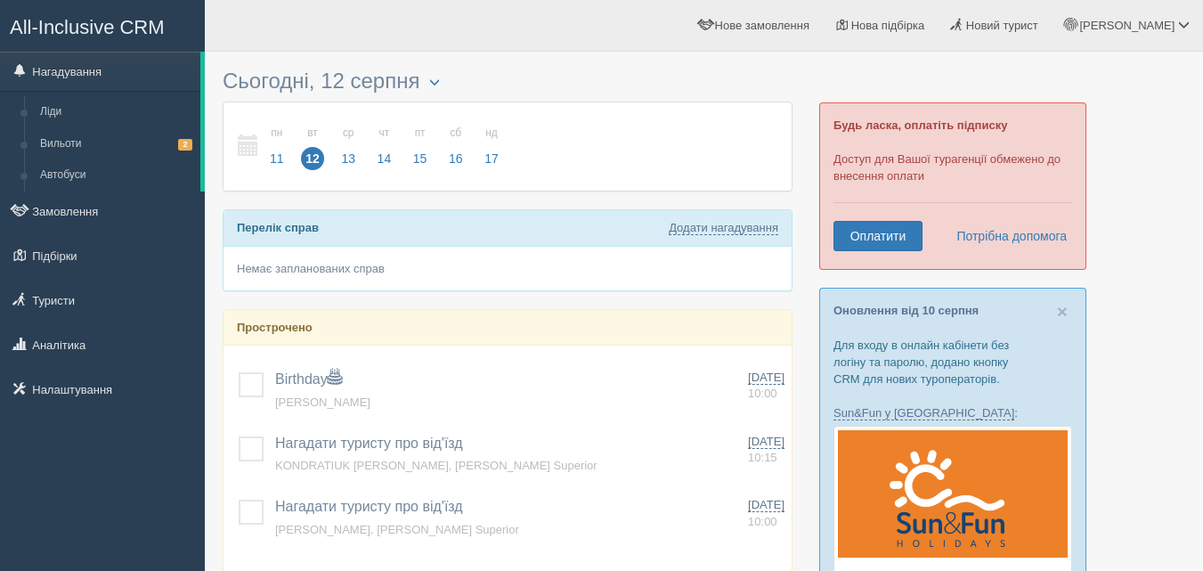 The image size is (1203, 571). What do you see at coordinates (385, 146) in the screenshot?
I see `a: чт 14` at bounding box center [385, 146].